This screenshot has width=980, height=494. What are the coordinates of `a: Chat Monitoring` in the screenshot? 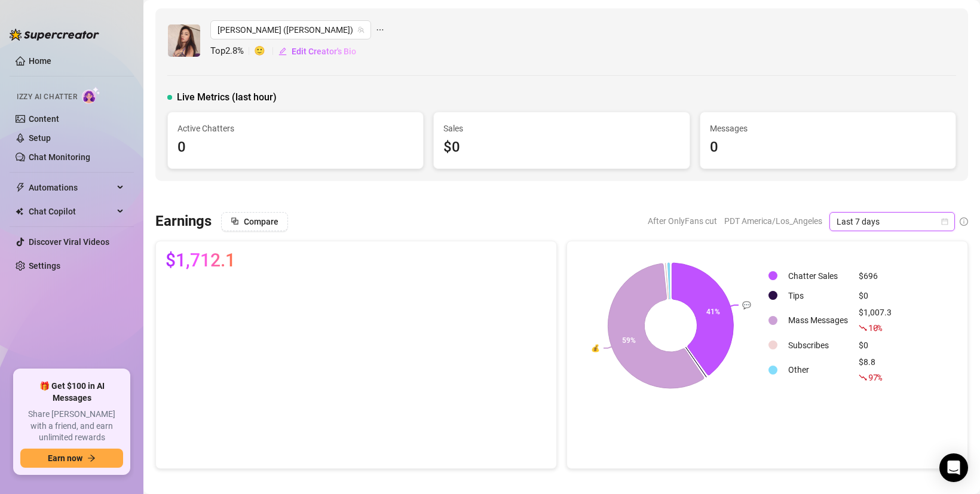 It's located at (59, 157).